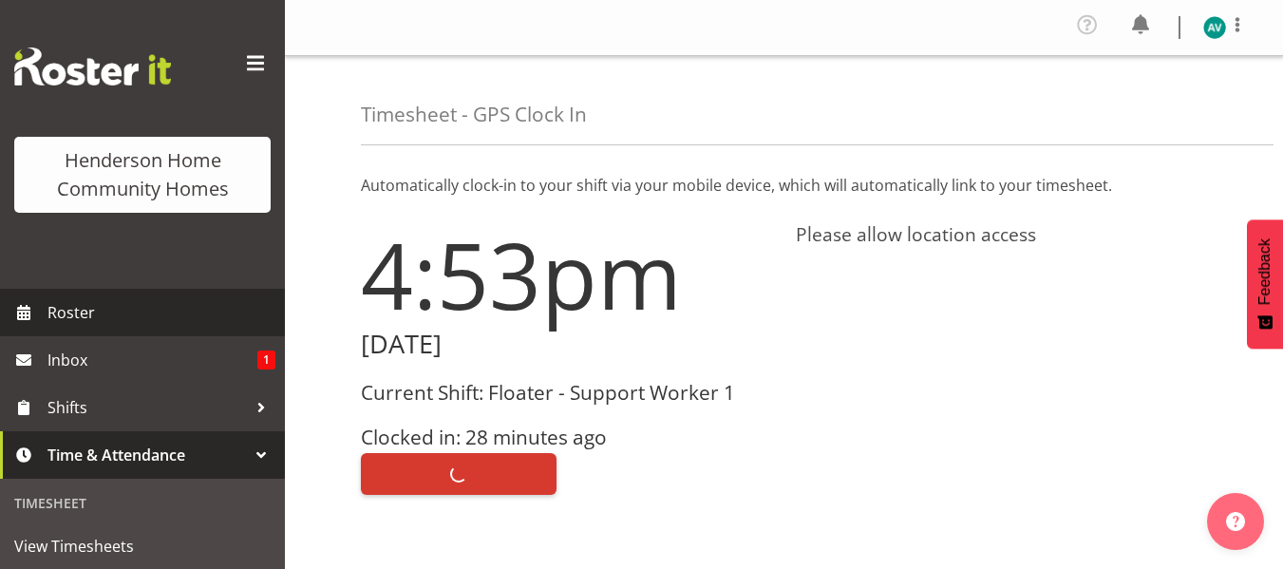  What do you see at coordinates (142, 546) in the screenshot?
I see `span: View Timesheets` at bounding box center [142, 546].